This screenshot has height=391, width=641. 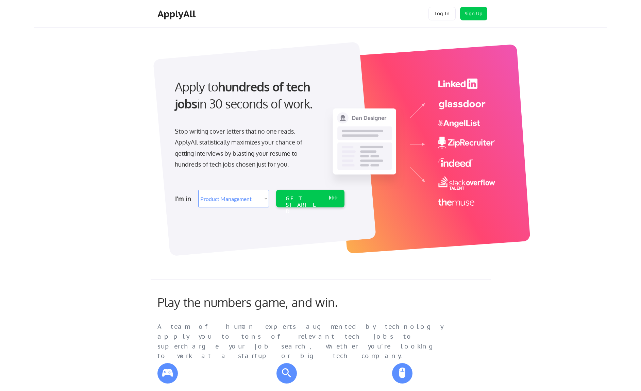 What do you see at coordinates (263, 302) in the screenshot?
I see `div: Play the numbers game, and win.` at bounding box center [263, 302].